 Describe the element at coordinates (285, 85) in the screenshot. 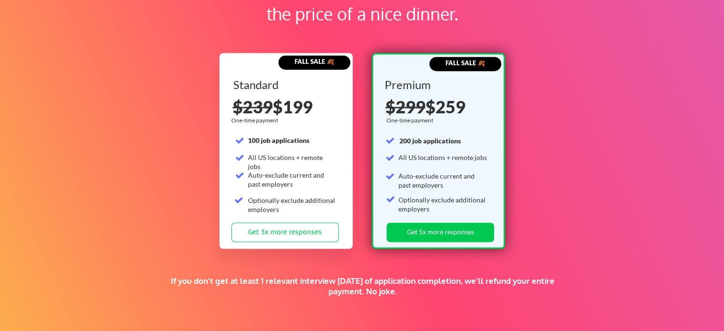

I see `div: Standard` at that location.